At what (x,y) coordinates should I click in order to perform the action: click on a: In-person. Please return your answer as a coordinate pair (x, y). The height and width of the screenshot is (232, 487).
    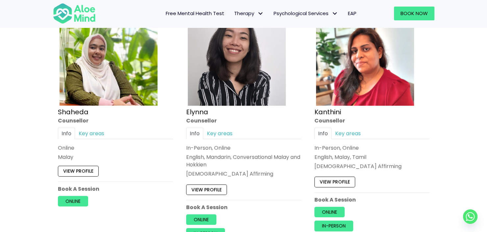
    Looking at the image, I should click on (334, 226).